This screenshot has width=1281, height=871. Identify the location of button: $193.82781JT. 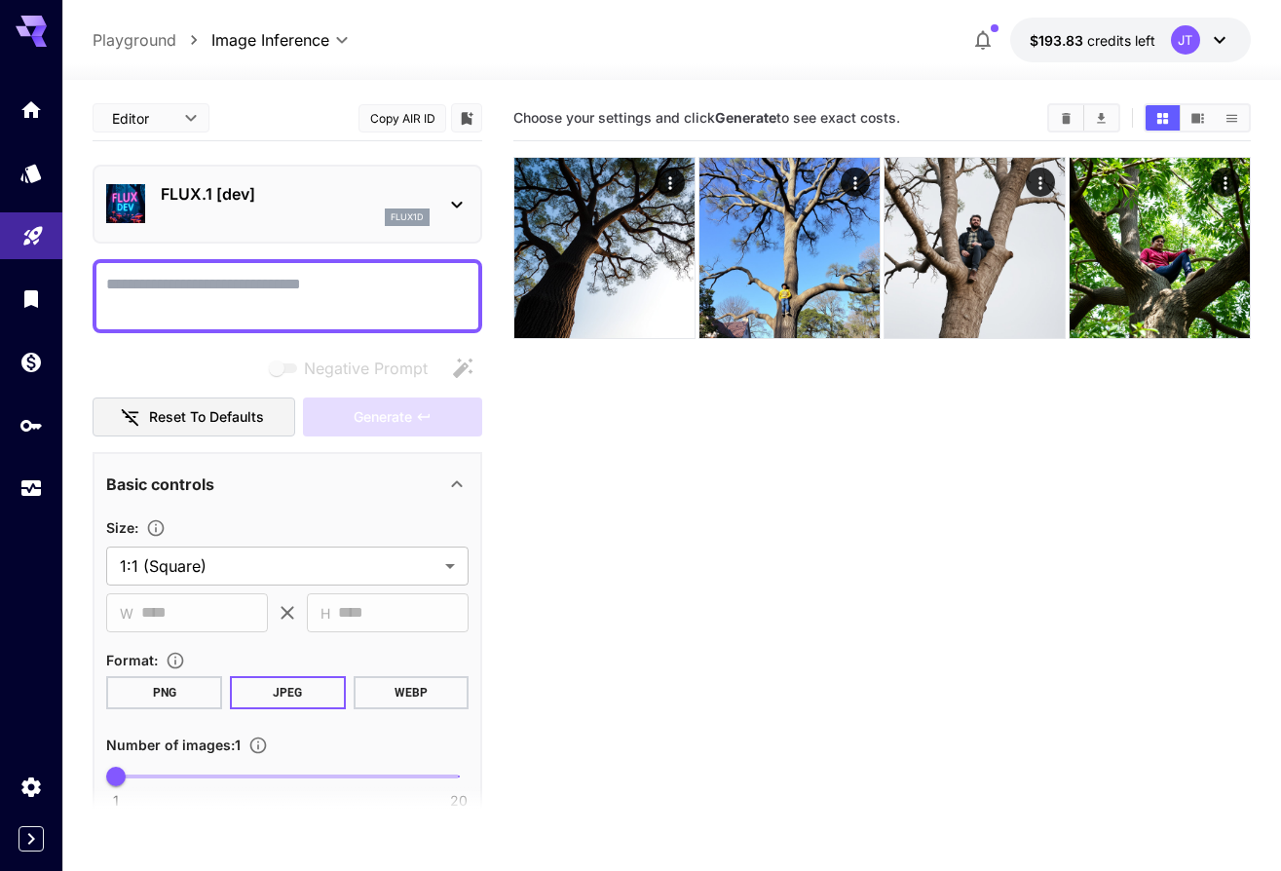
(1130, 40).